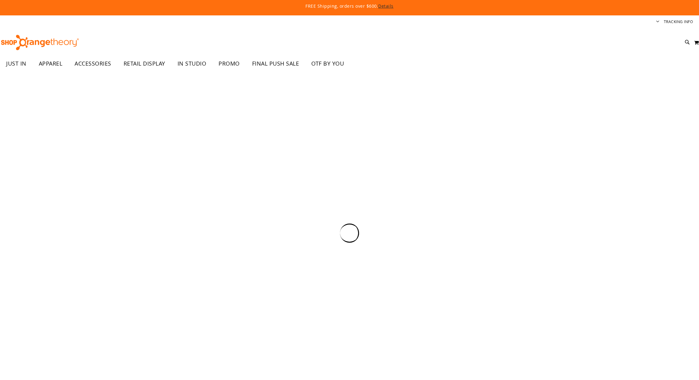 This screenshot has height=380, width=699. I want to click on a: OTF BY YOU, so click(328, 64).